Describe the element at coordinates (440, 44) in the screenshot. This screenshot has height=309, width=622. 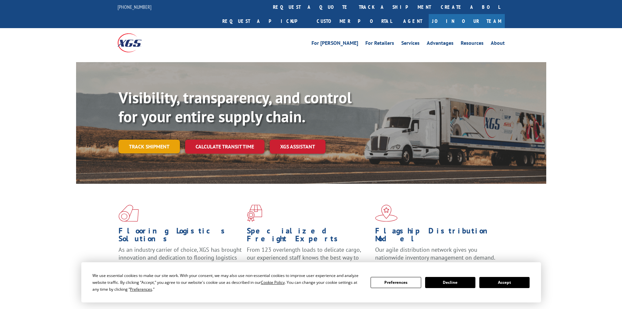
I see `a: Advantages` at that location.